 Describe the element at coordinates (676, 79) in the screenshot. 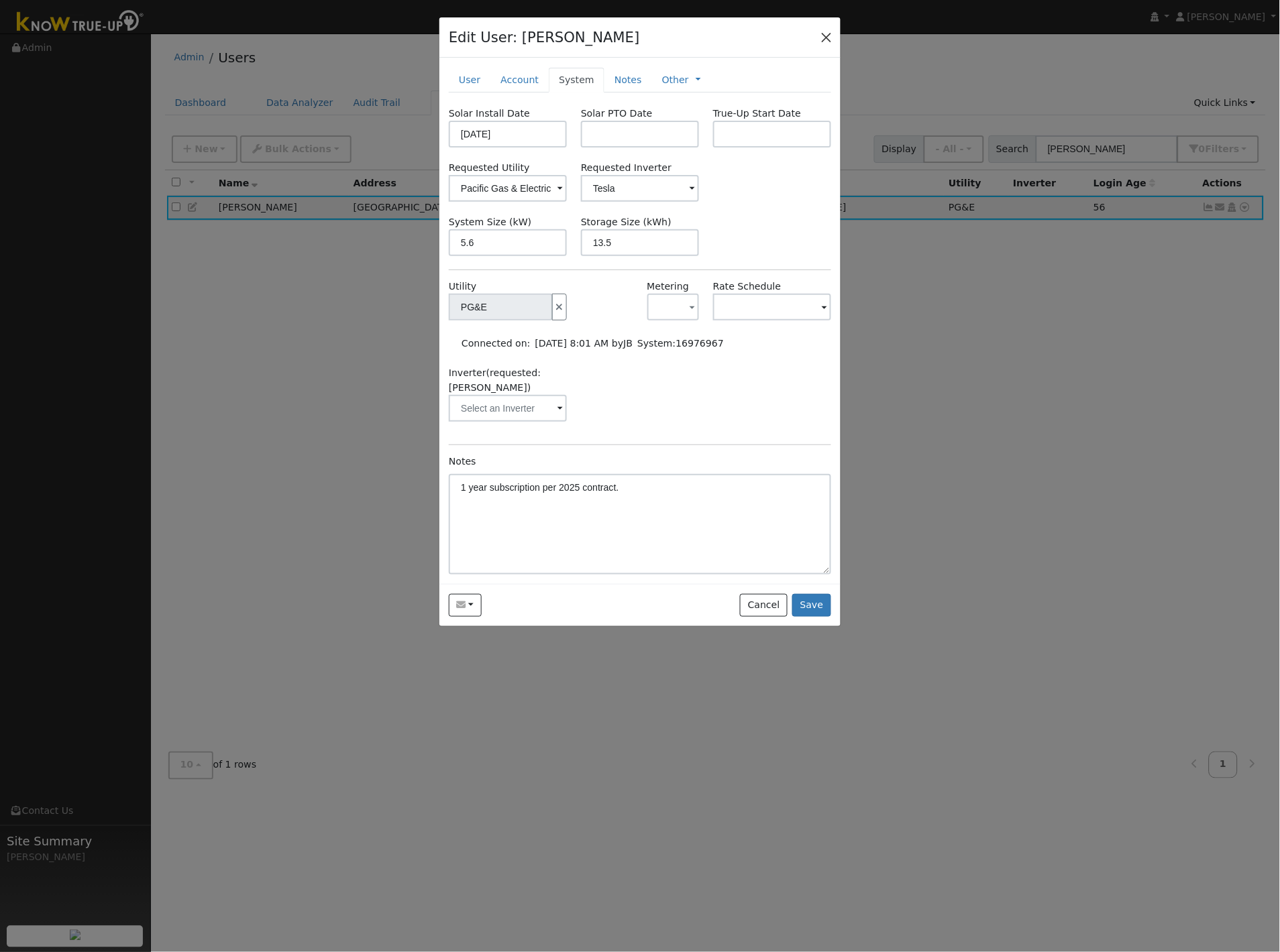

I see `a: Other` at that location.